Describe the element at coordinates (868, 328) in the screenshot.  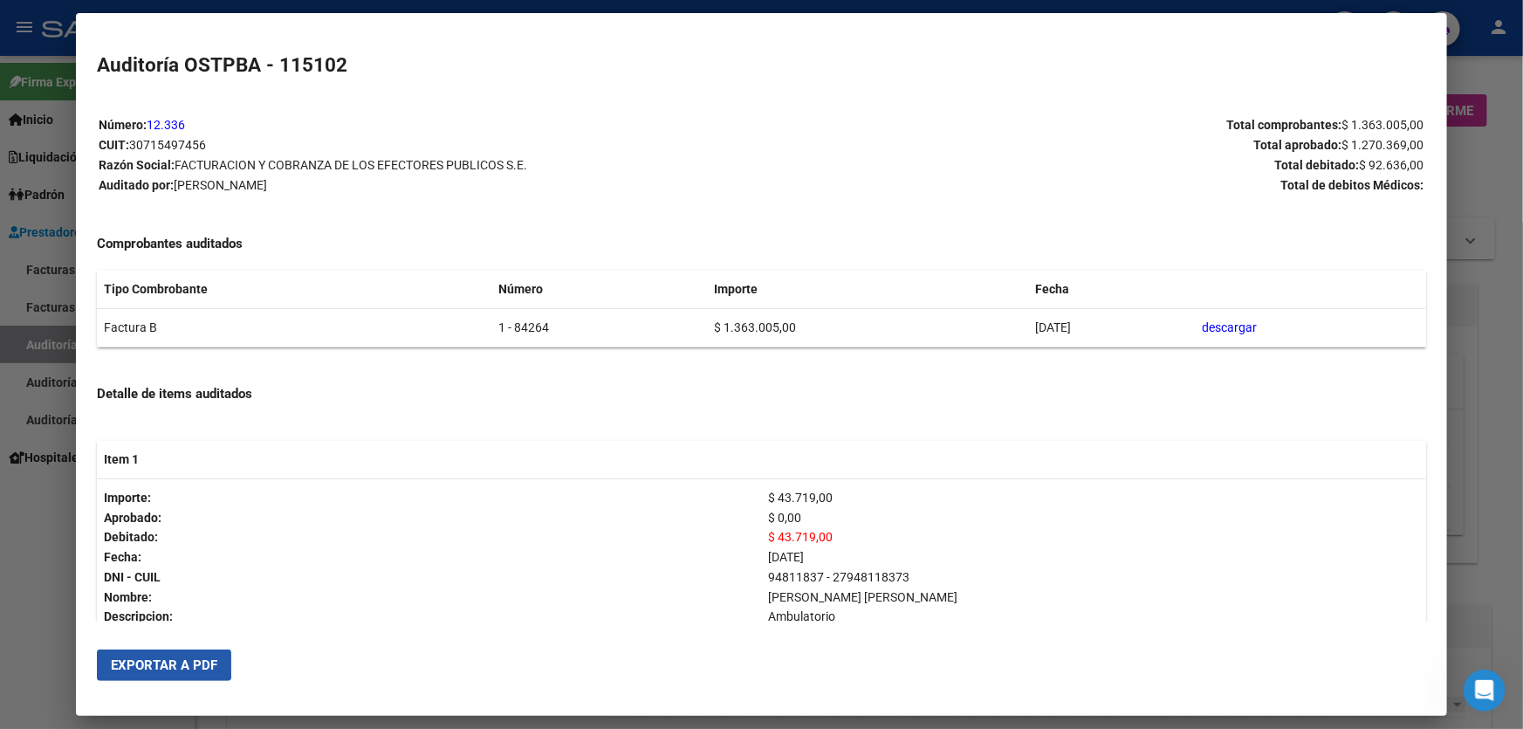
I see `td: $ 1.363.005,00` at that location.